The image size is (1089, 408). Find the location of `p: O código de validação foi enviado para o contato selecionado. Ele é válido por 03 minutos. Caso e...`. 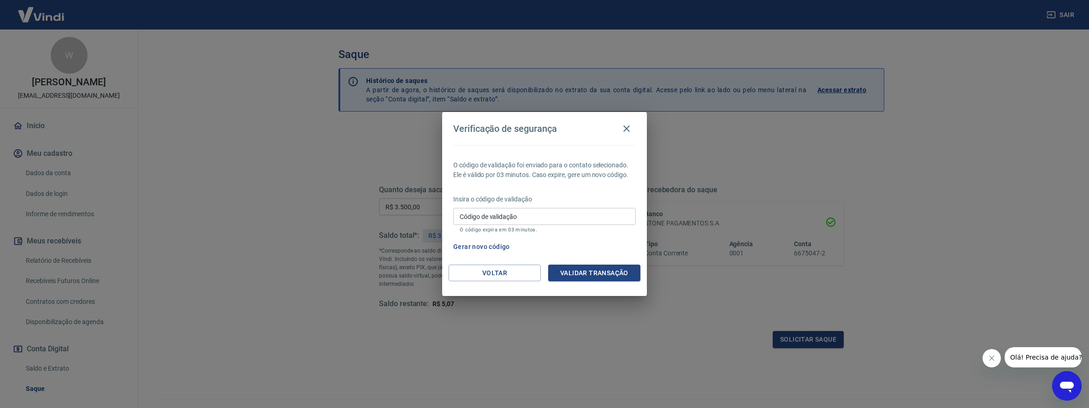

p: O código de validação foi enviado para o contato selecionado. Ele é válido por 03 minutos. Caso e... is located at coordinates (544, 170).